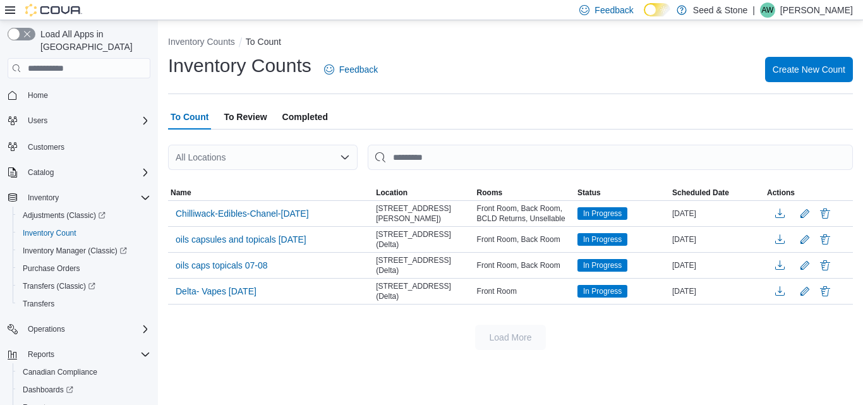 The height and width of the screenshot is (405, 863). What do you see at coordinates (610, 157) in the screenshot?
I see `input: This is a search bar. After typing your query, hit enter to filter the results lower in the page.` at bounding box center [610, 157].